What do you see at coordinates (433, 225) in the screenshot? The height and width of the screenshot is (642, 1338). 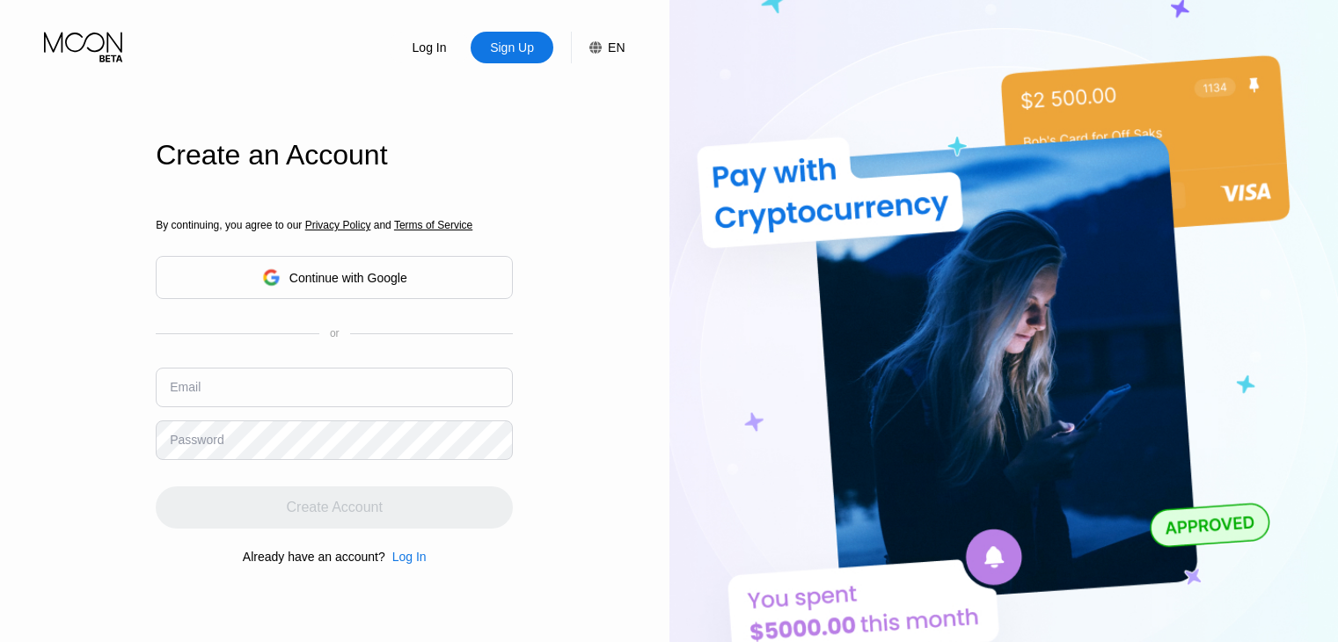 I see `span: Terms of Service` at bounding box center [433, 225].